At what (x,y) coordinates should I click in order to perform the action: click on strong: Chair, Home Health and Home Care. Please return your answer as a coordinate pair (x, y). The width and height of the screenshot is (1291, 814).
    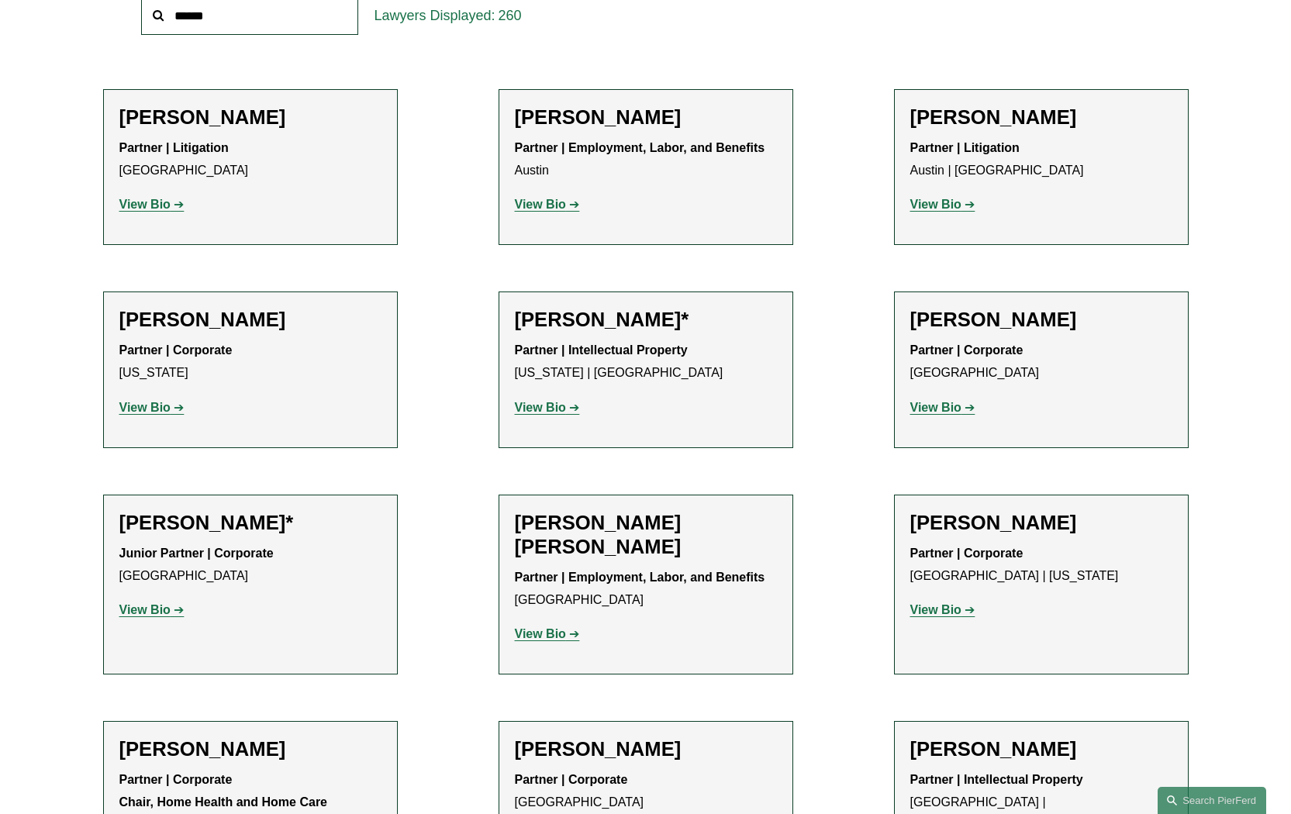
    Looking at the image, I should click on (223, 802).